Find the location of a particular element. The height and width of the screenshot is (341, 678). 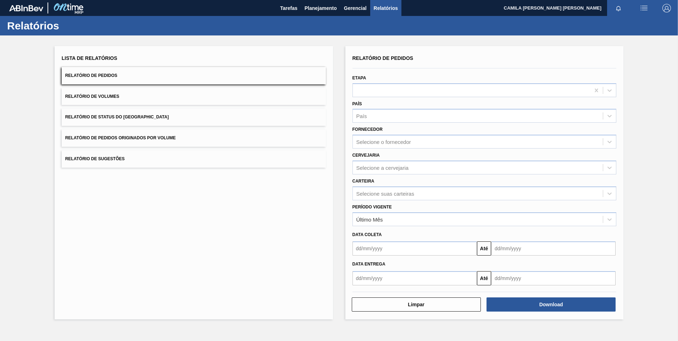

span: Relatório de Pedidos Originados por Volume is located at coordinates (121, 138).